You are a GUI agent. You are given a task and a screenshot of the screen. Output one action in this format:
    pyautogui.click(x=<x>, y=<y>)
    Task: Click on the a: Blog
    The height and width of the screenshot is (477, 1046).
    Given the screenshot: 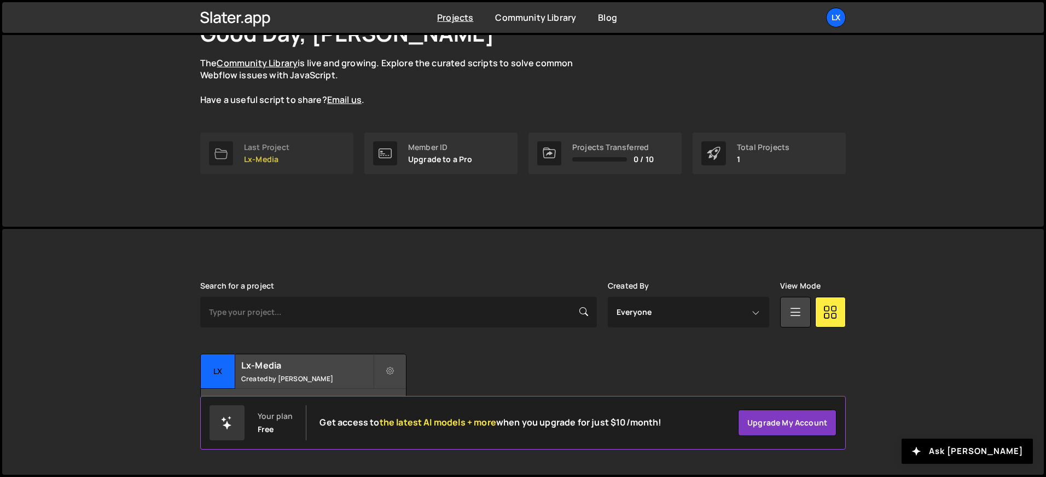 What is the action you would take?
    pyautogui.click(x=607, y=18)
    